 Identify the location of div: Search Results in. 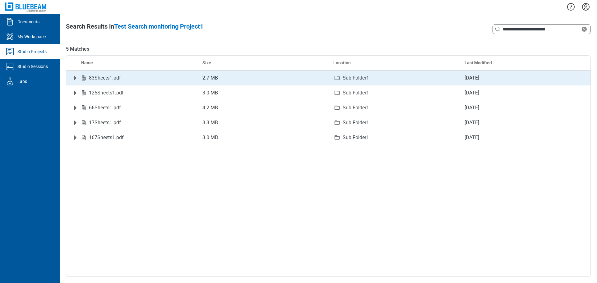
(135, 26).